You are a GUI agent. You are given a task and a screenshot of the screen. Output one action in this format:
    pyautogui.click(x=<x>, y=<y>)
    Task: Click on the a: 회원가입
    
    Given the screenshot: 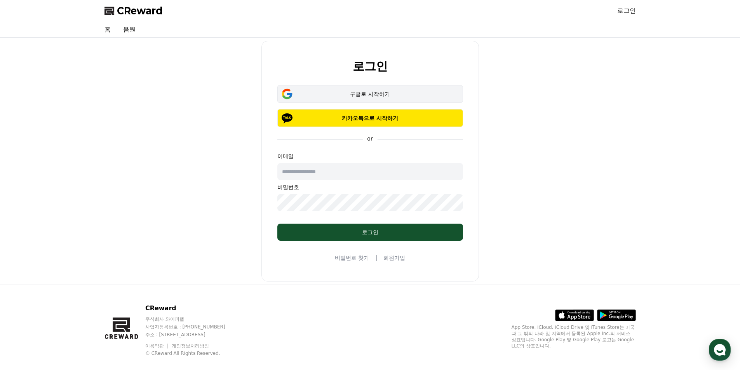 What is the action you would take?
    pyautogui.click(x=394, y=258)
    